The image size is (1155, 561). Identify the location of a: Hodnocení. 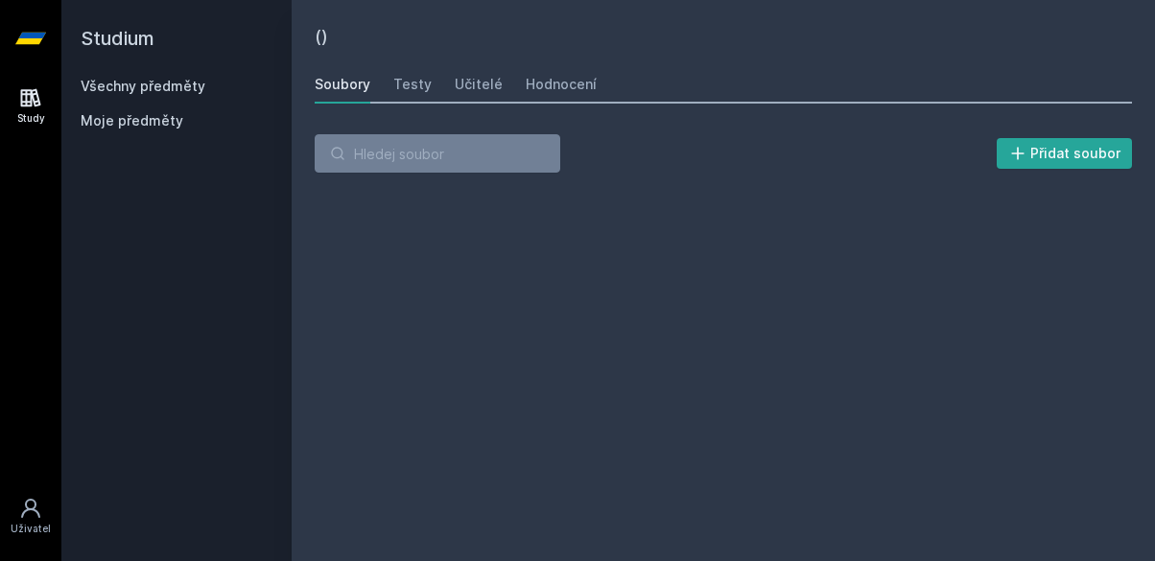
(561, 84).